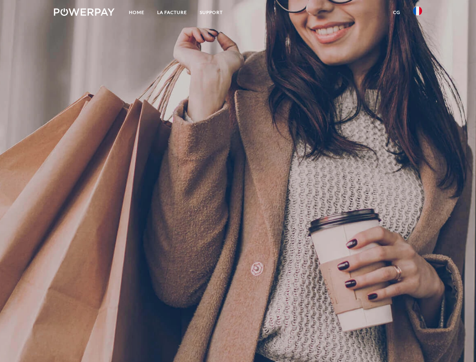 The height and width of the screenshot is (362, 476). Describe the element at coordinates (211, 12) in the screenshot. I see `a: Support` at that location.